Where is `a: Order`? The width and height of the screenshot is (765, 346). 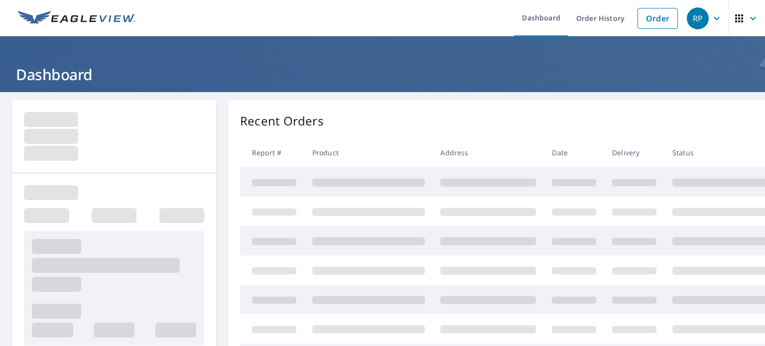
a: Order is located at coordinates (658, 18).